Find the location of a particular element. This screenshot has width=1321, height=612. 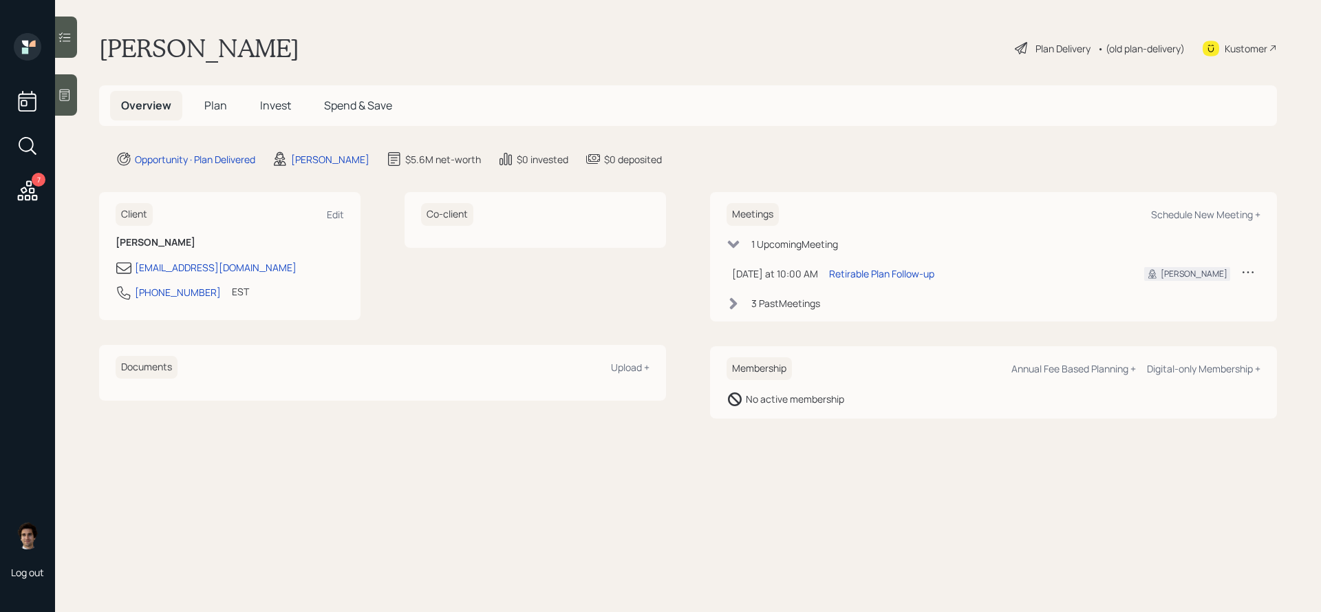

div: $5.6M net-worth is located at coordinates (443, 159).